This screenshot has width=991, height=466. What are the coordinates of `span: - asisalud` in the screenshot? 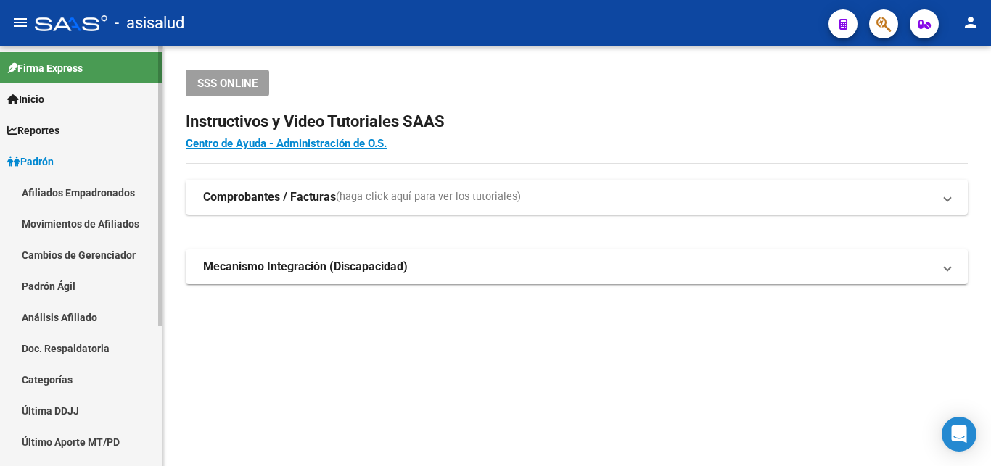 It's located at (149, 23).